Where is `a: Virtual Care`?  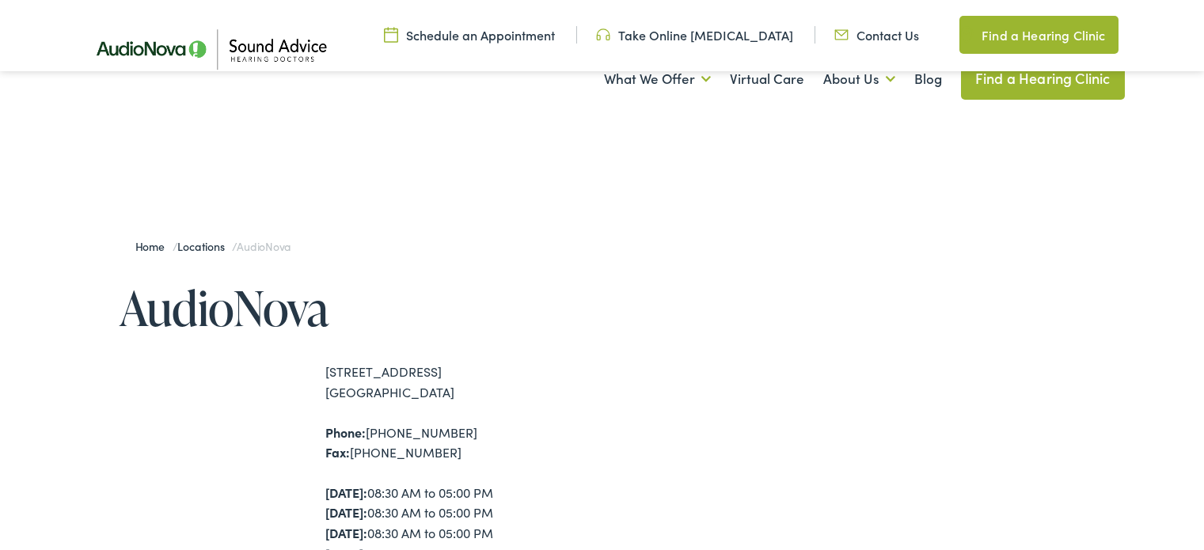 a: Virtual Care is located at coordinates (767, 79).